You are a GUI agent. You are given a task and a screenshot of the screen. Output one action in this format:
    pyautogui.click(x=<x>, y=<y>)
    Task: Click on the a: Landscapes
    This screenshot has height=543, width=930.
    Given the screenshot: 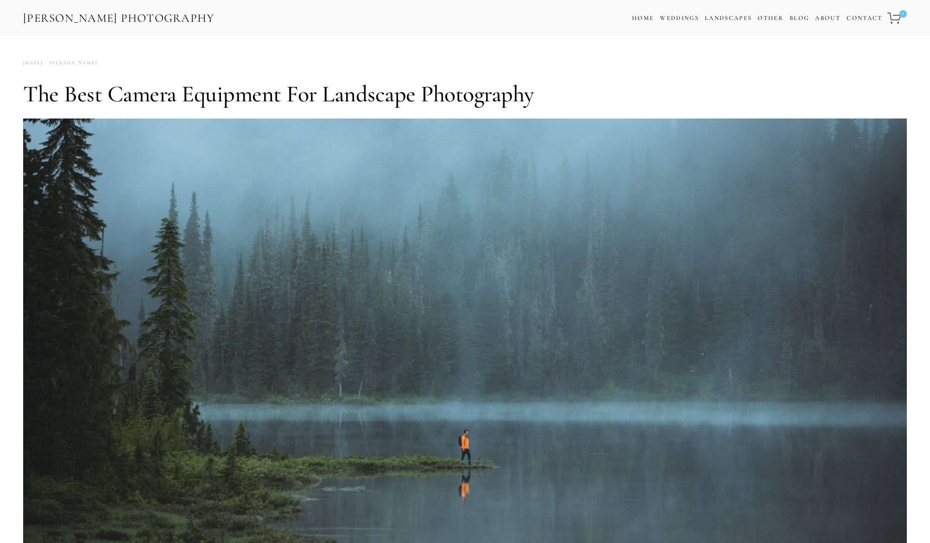 What is the action you would take?
    pyautogui.click(x=728, y=18)
    